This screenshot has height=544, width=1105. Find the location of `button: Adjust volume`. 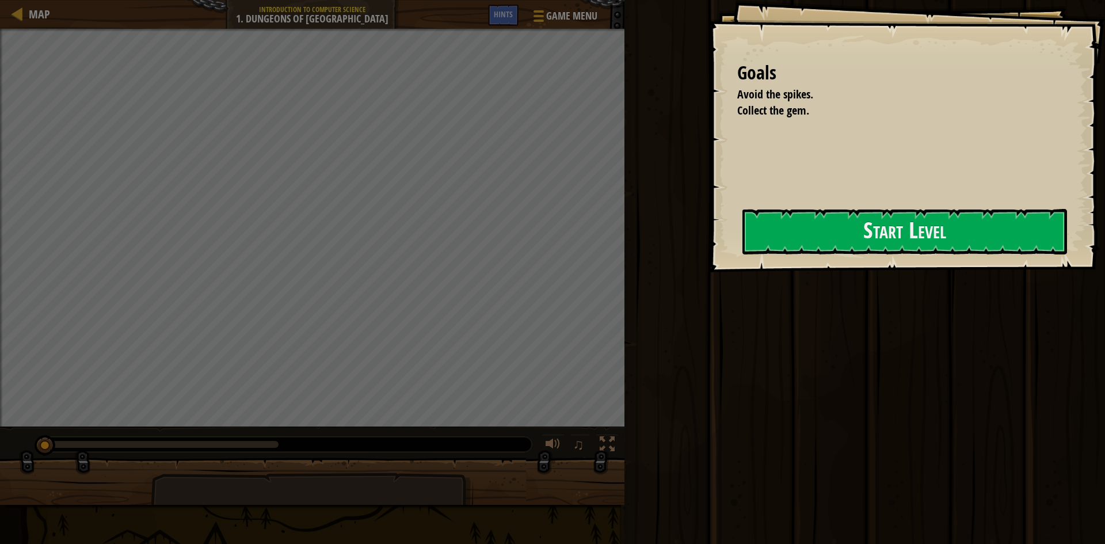

button: Adjust volume is located at coordinates (553, 446).